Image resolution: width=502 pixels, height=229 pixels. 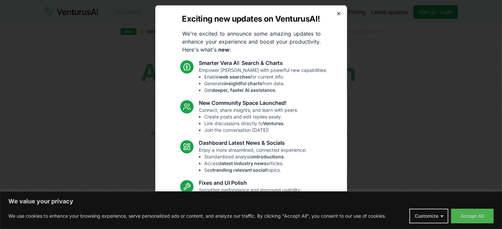 I want to click on strong: insightful charts, so click(x=243, y=83).